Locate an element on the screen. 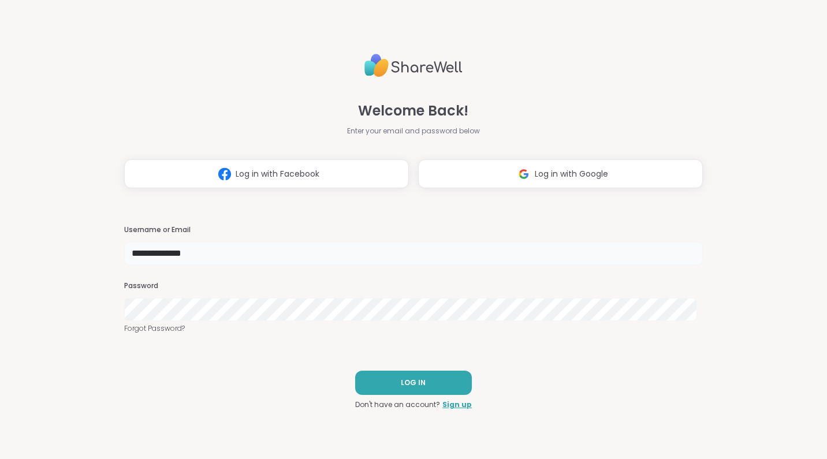 The image size is (827, 459). span: Don't have an account? is located at coordinates (397, 405).